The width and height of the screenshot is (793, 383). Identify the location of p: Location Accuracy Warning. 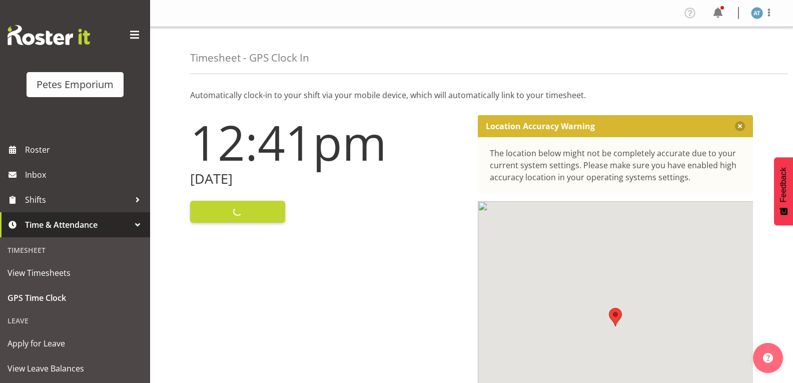
(540, 126).